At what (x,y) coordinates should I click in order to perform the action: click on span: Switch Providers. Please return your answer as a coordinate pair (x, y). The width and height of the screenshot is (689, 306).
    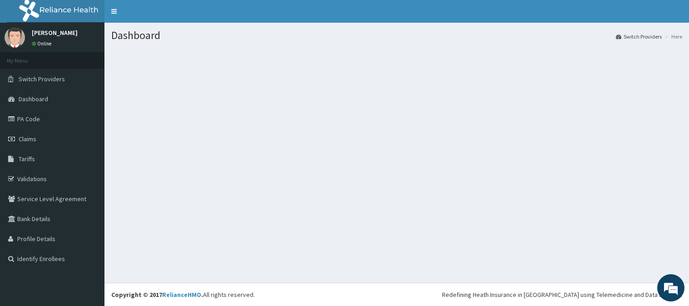
    Looking at the image, I should click on (42, 79).